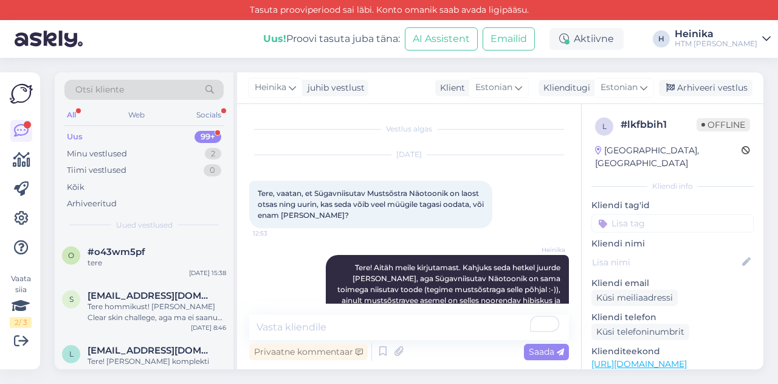  Describe the element at coordinates (116, 252) in the screenshot. I see `span: #o43wm5pf` at that location.